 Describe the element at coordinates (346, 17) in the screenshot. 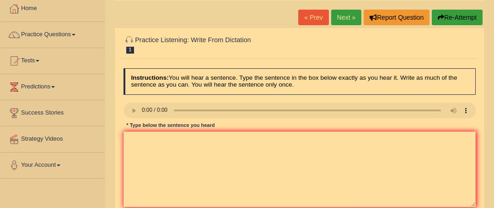

I see `a: Next »` at that location.